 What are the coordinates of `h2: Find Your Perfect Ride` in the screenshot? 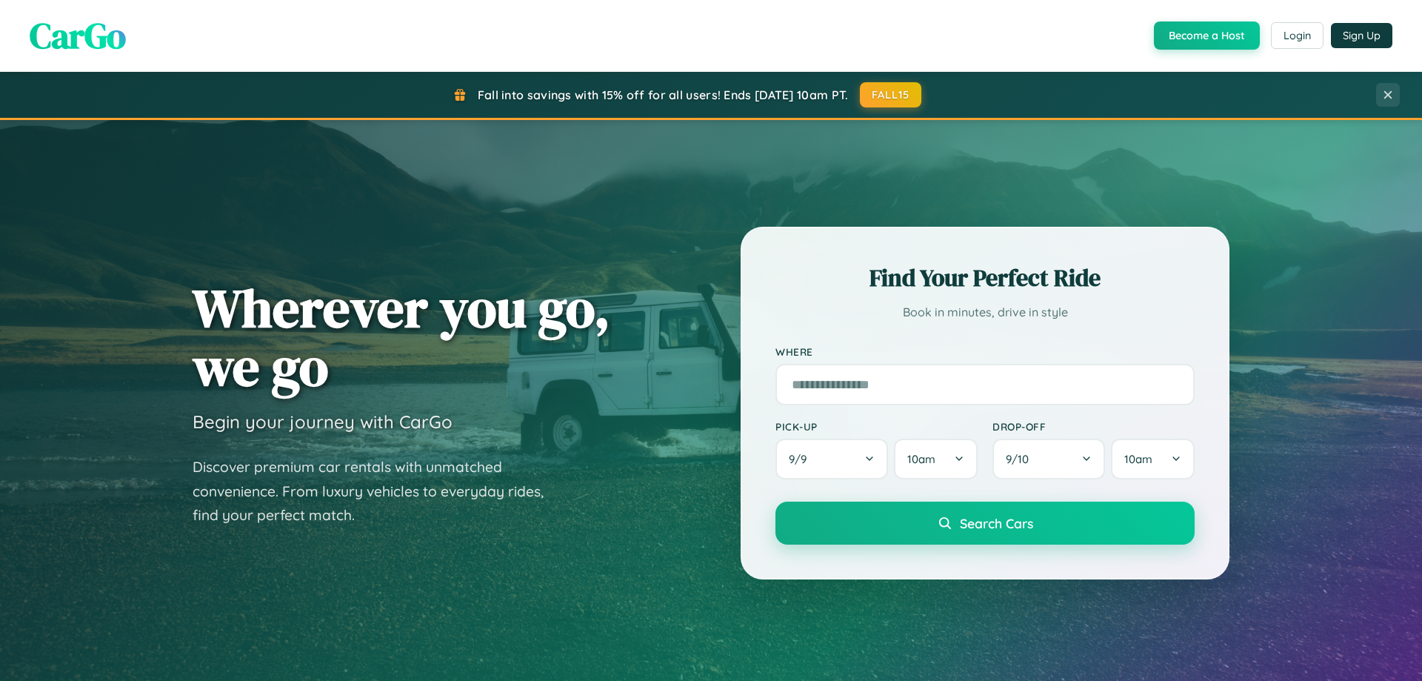 It's located at (985, 278).